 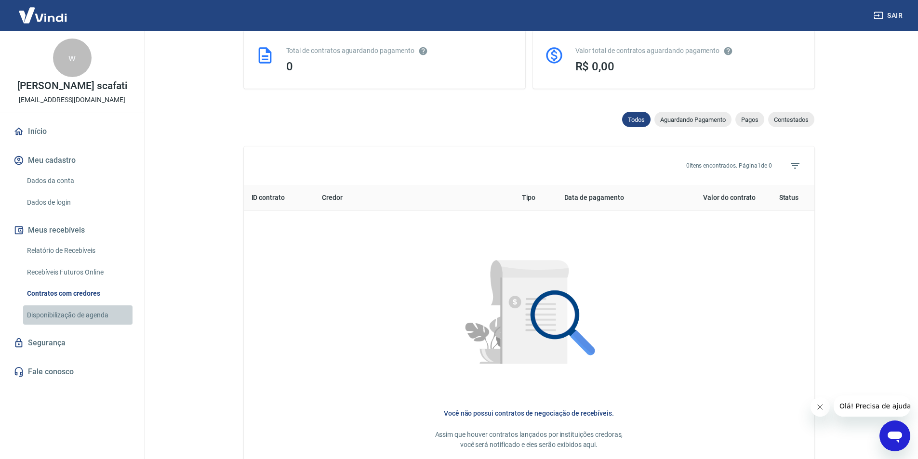 I want to click on a: Recebíveis Futuros Online, so click(x=78, y=272).